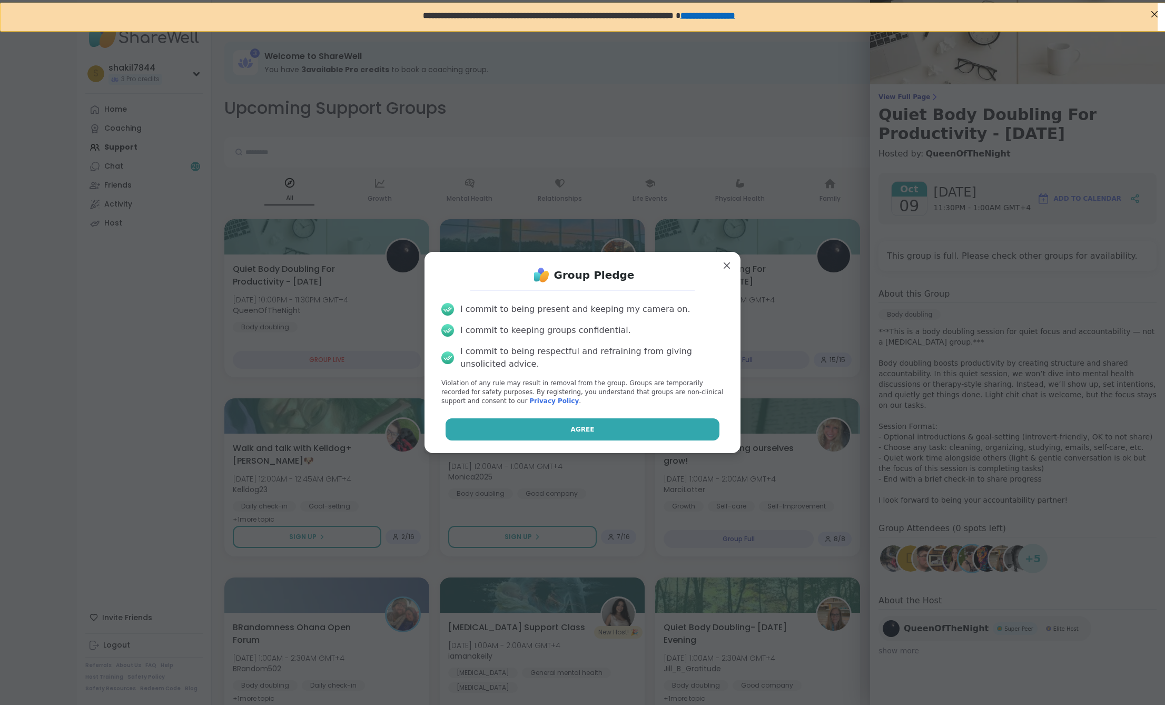 This screenshot has width=1165, height=705. I want to click on img: ShareWell Logo, so click(541, 275).